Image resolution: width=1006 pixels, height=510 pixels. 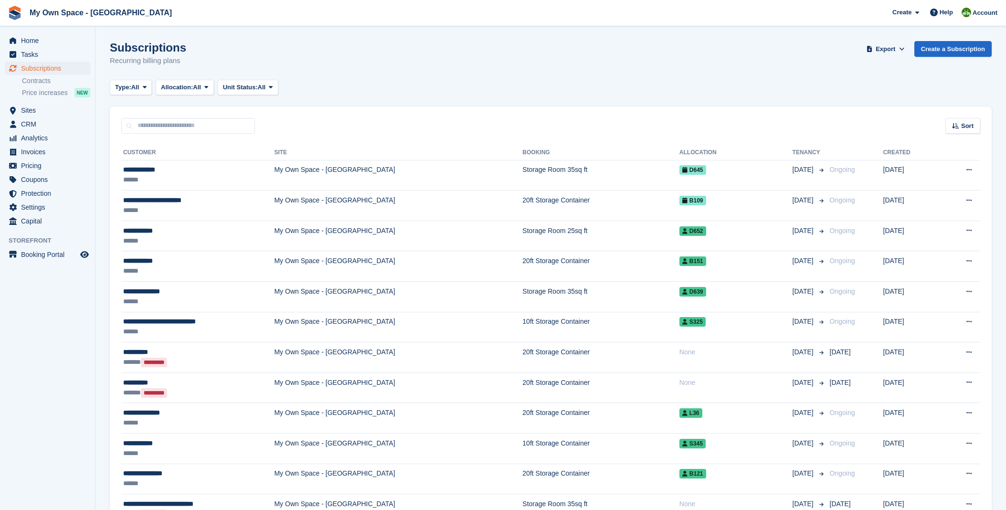 I want to click on span: Price increases, so click(x=45, y=93).